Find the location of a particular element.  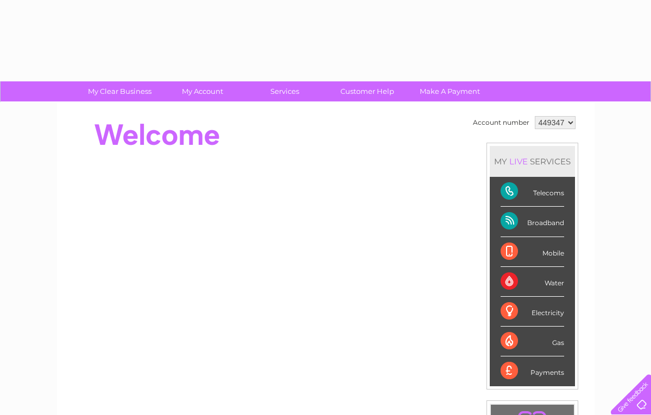

div: LIVE is located at coordinates (519, 161).